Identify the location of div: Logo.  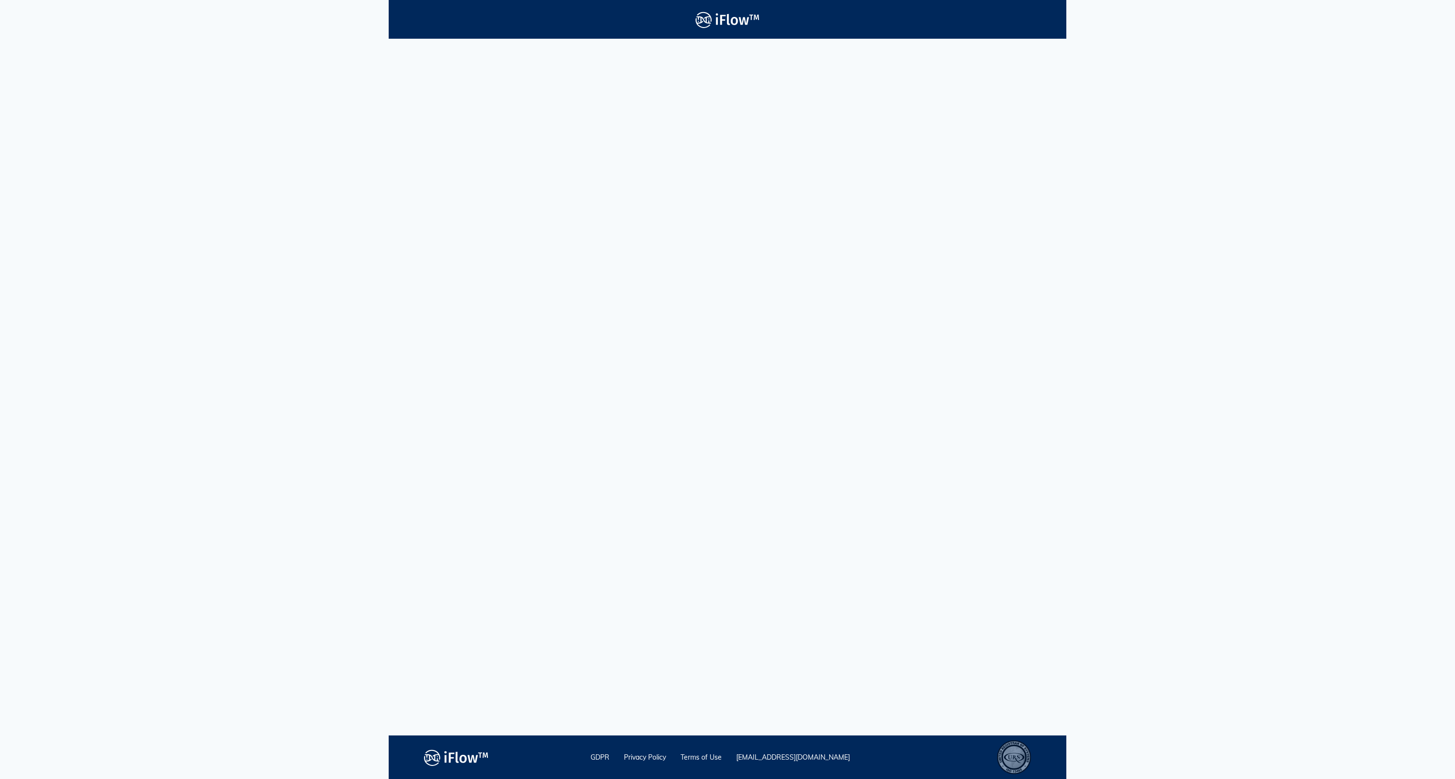
(728, 19).